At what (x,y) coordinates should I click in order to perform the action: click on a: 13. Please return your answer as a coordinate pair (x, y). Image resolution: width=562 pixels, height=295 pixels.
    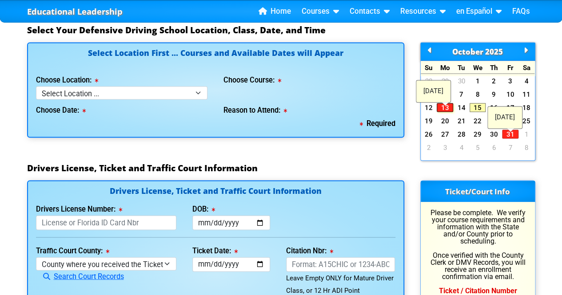
    Looking at the image, I should click on (445, 108).